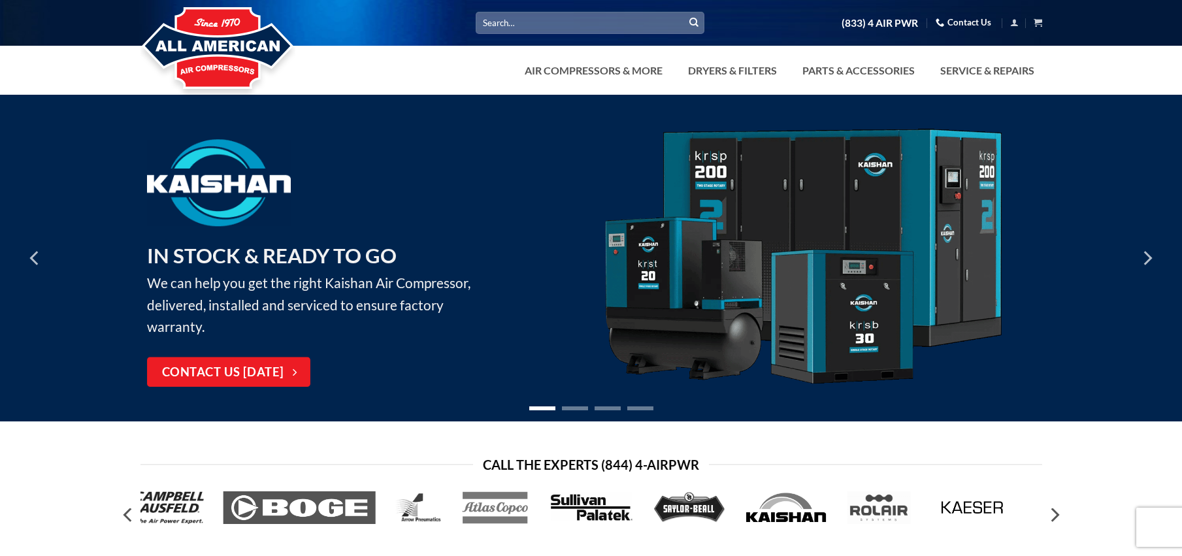 The height and width of the screenshot is (556, 1182). I want to click on a: Login, so click(1014, 22).